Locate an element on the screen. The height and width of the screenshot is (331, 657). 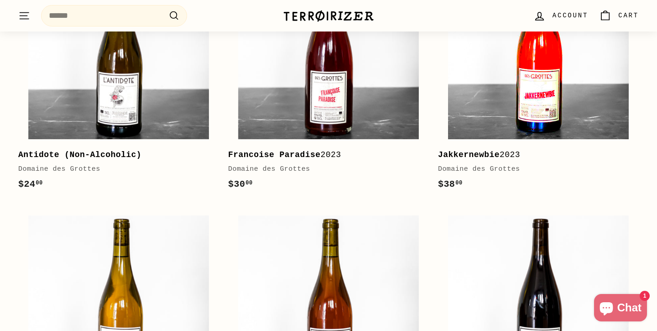
span: $38 is located at coordinates (451, 184).